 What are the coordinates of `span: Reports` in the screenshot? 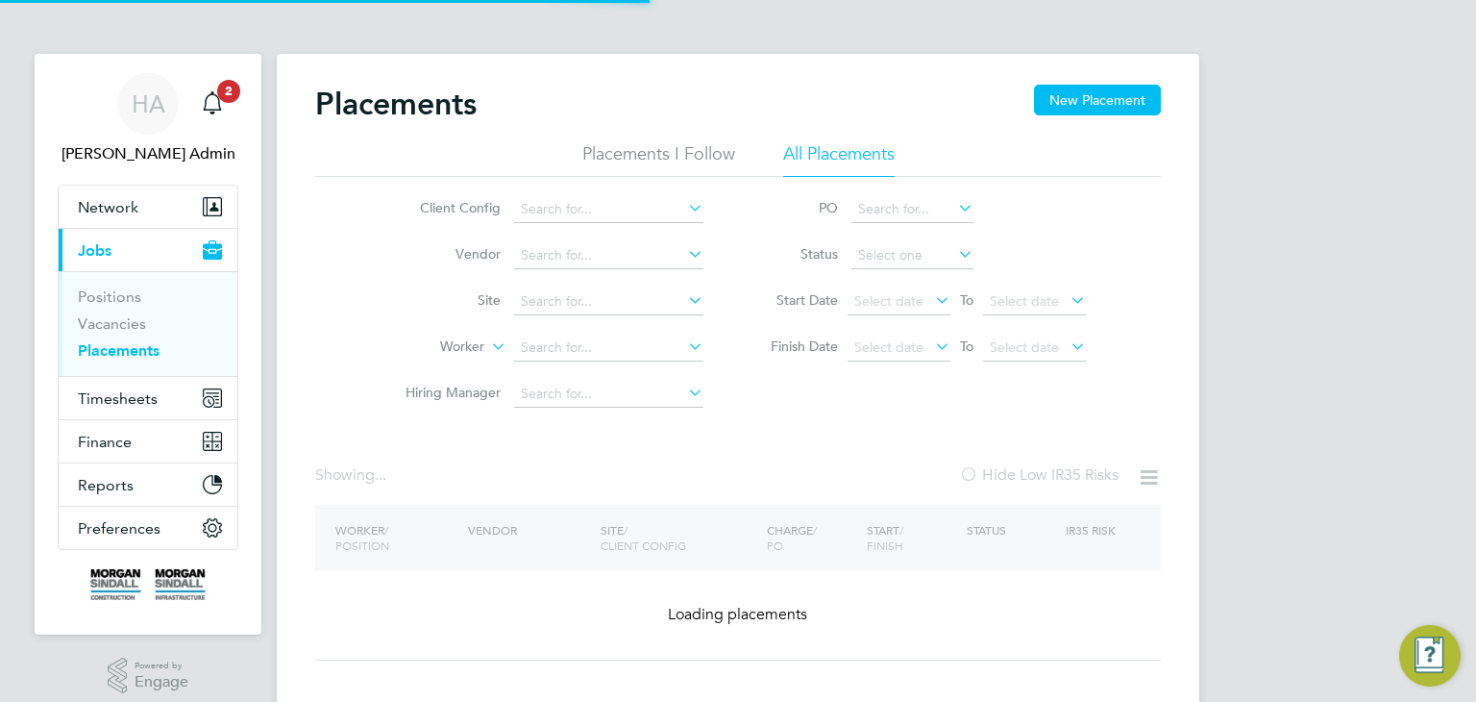 It's located at (106, 484).